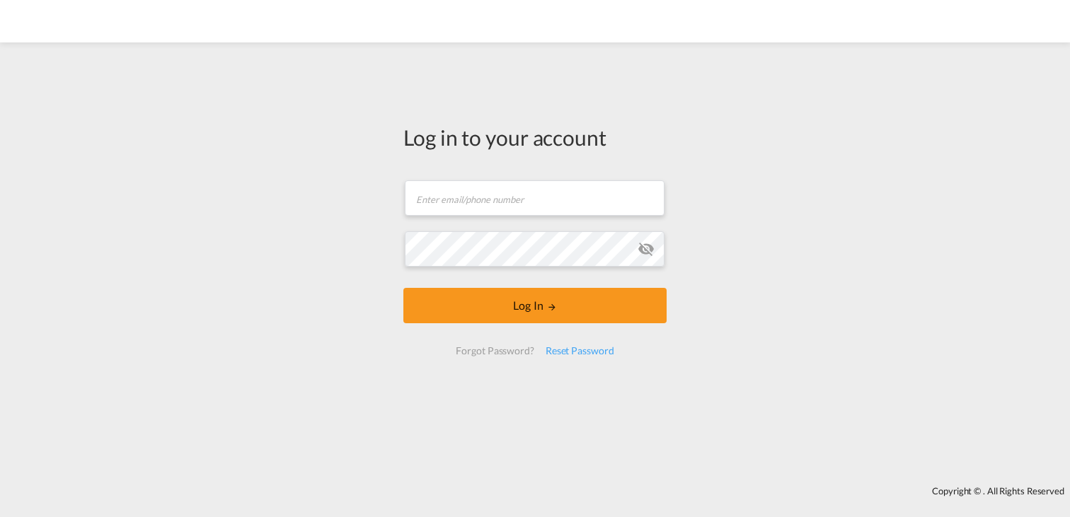 Image resolution: width=1070 pixels, height=517 pixels. Describe the element at coordinates (535, 137) in the screenshot. I see `div: Log in to your account` at that location.